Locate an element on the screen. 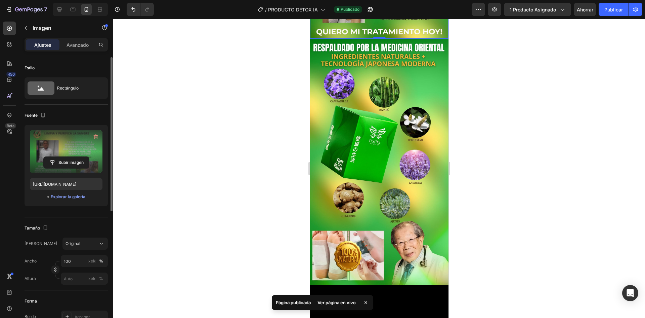 The width and height of the screenshot is (645, 318). button: Original is located at coordinates (85, 243).